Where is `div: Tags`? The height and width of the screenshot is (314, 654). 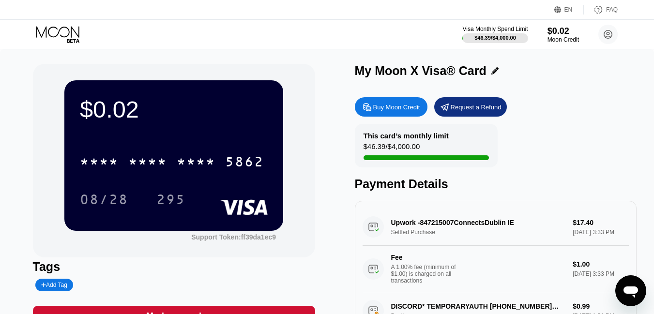
div: Tags is located at coordinates (174, 267).